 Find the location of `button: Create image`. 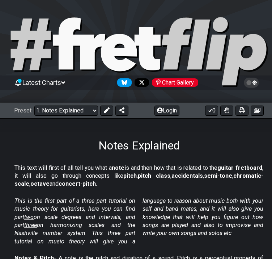

button: Create image is located at coordinates (258, 110).